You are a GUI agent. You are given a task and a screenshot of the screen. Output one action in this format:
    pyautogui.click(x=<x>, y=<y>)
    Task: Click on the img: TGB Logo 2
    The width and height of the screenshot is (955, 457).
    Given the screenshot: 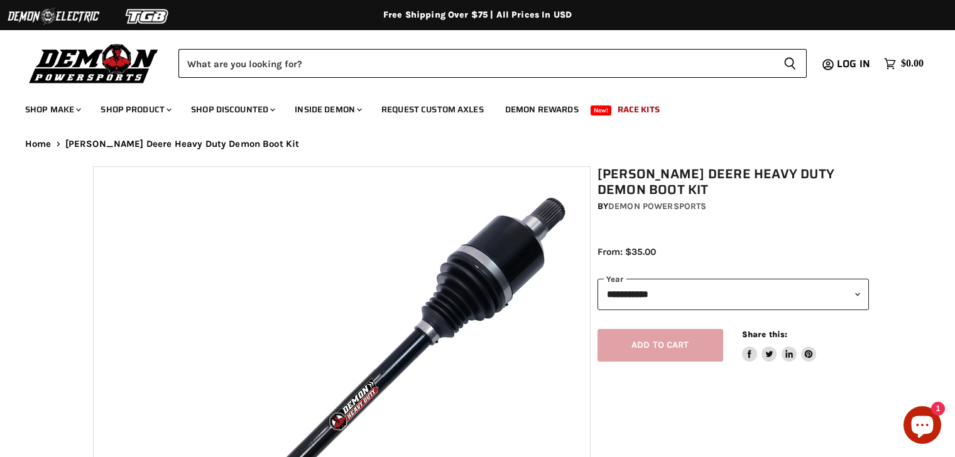 What is the action you would take?
    pyautogui.click(x=148, y=16)
    